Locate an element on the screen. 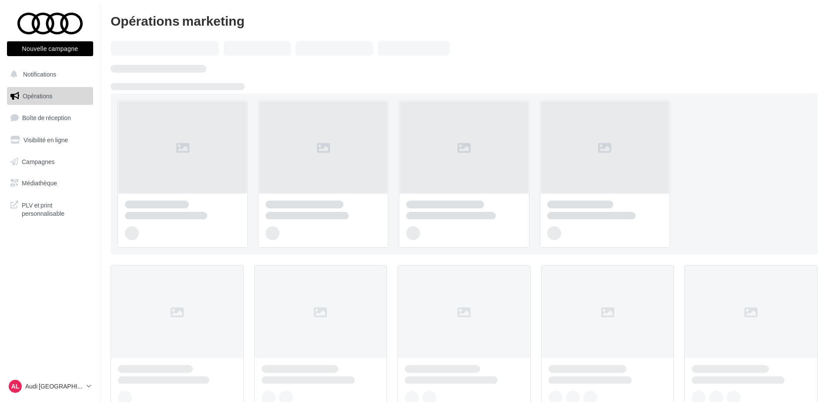  button: Notifications is located at coordinates (48, 74).